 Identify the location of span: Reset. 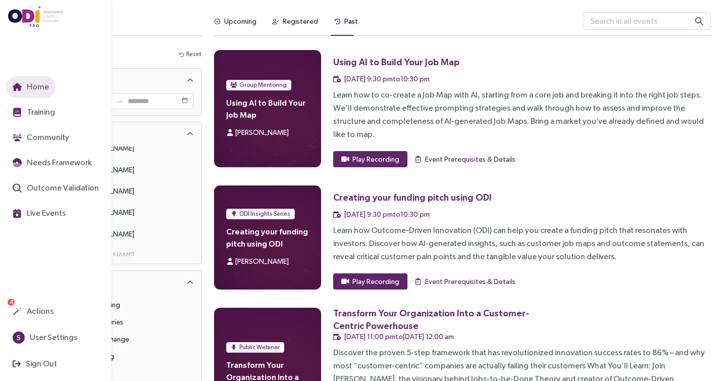
(194, 54).